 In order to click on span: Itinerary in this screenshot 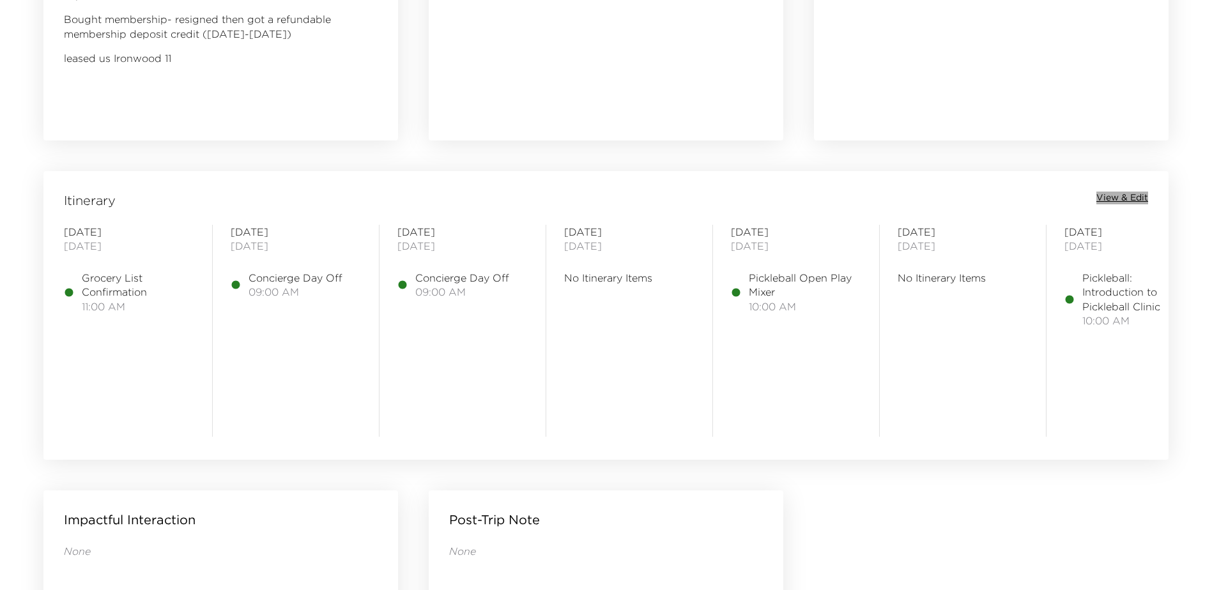, I will do `click(89, 201)`.